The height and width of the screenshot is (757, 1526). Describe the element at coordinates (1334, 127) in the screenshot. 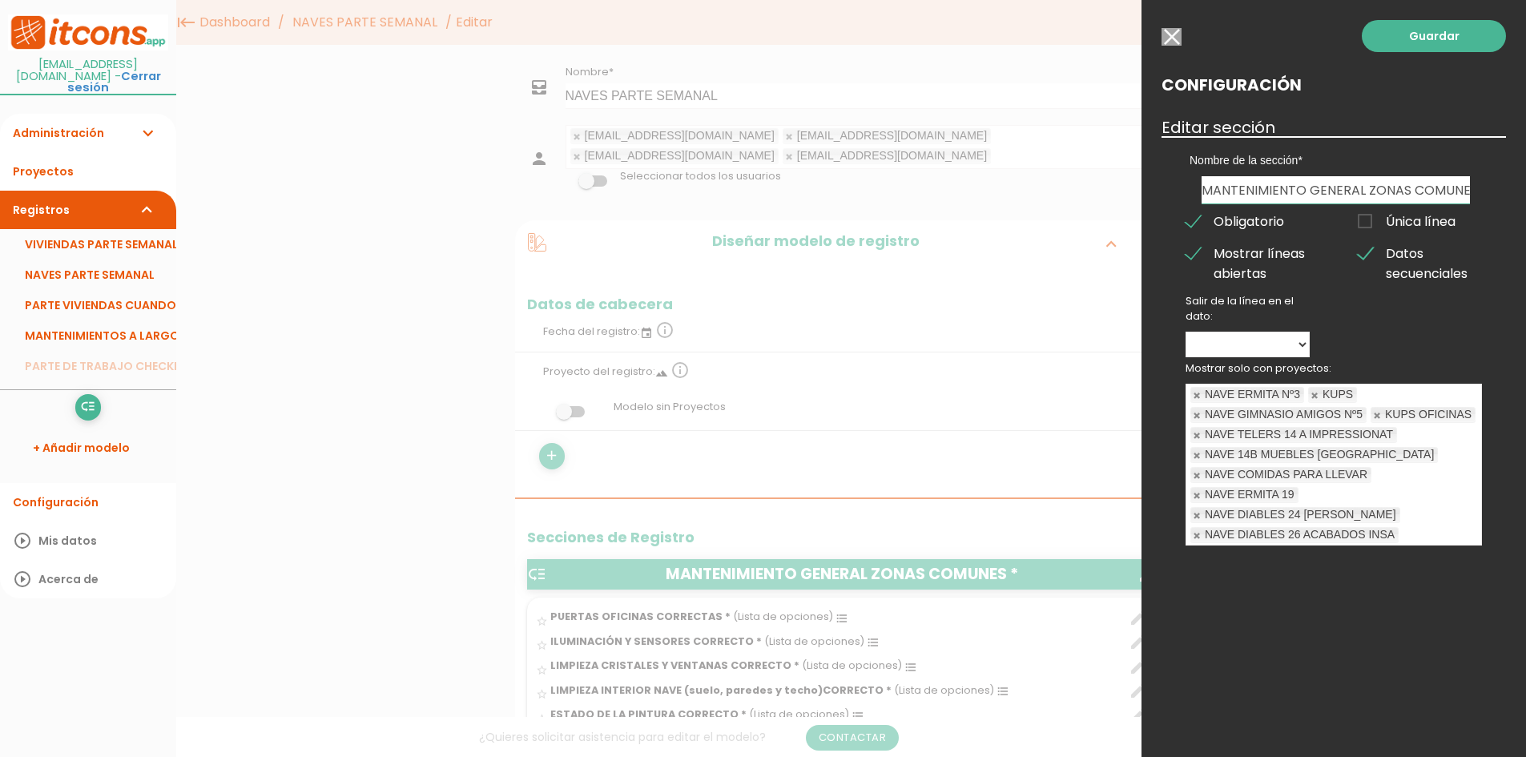

I see `h3: Editar sección` at that location.